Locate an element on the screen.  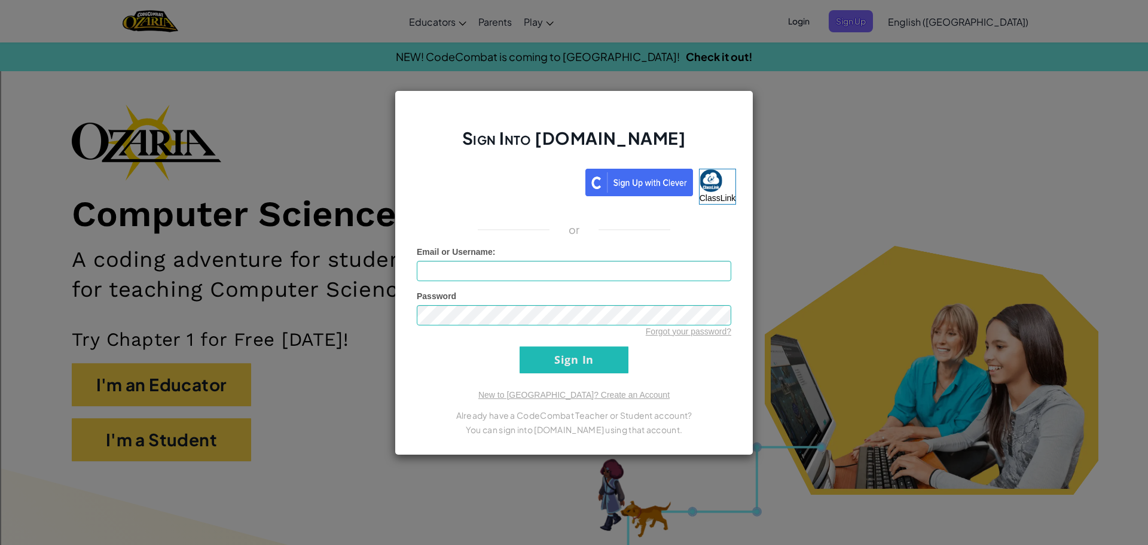
div: Sign out is located at coordinates (574, 87).